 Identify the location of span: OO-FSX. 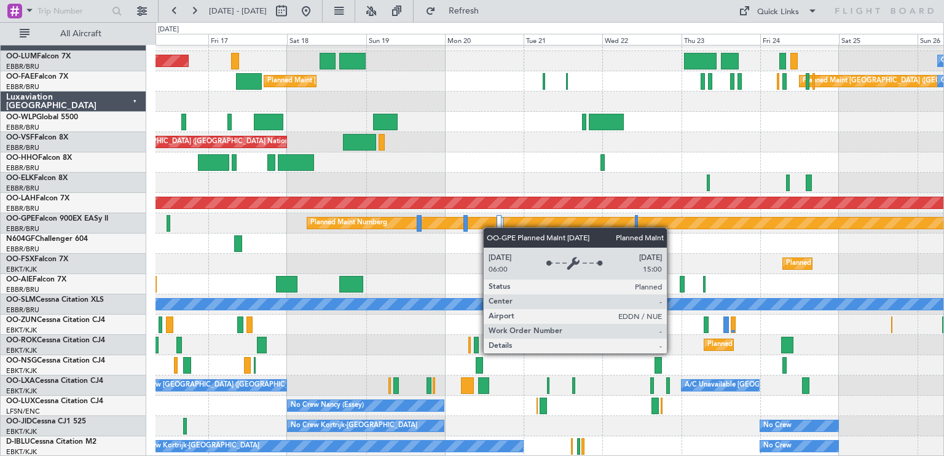
(20, 259).